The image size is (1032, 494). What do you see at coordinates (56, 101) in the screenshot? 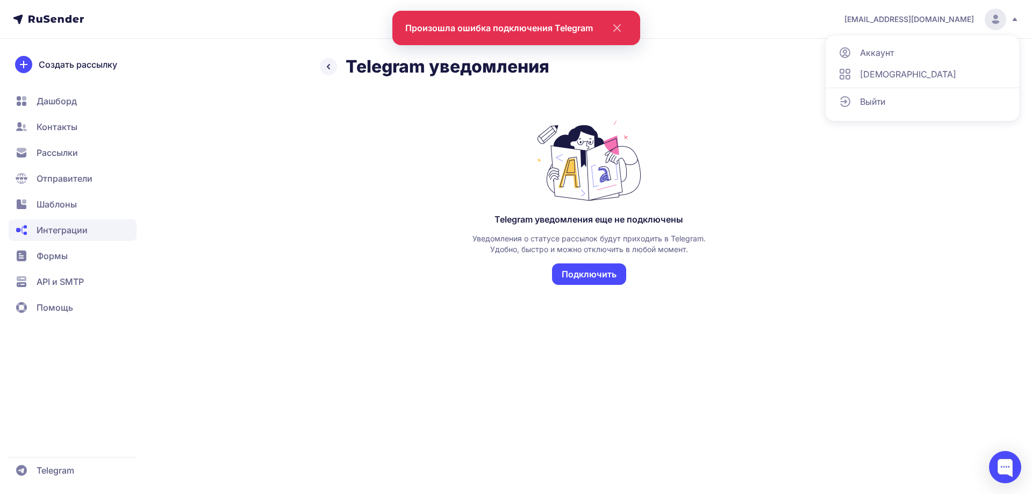
I see `span: Дашборд` at bounding box center [56, 101].